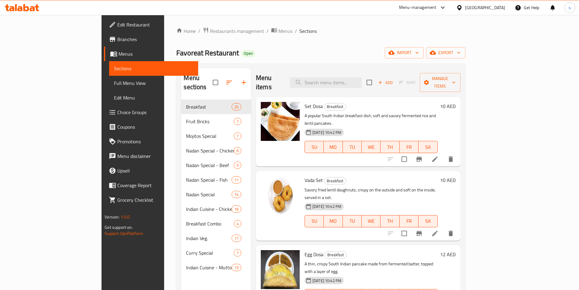 The height and width of the screenshot is (290, 579). Describe the element at coordinates (210, 136) in the screenshot. I see `span: Mojitos Special` at that location.